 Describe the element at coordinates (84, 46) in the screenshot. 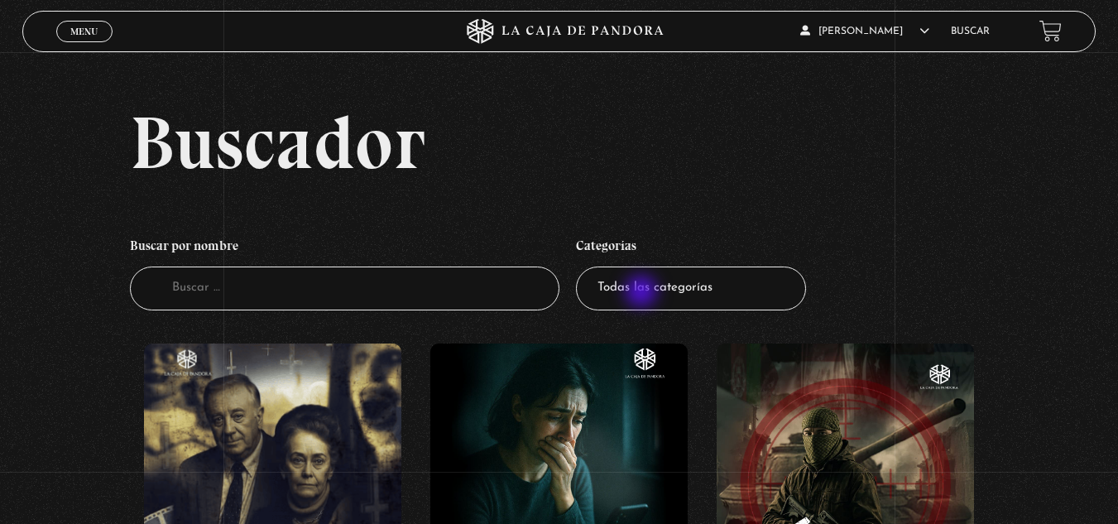

I see `span: Cerrar` at that location.